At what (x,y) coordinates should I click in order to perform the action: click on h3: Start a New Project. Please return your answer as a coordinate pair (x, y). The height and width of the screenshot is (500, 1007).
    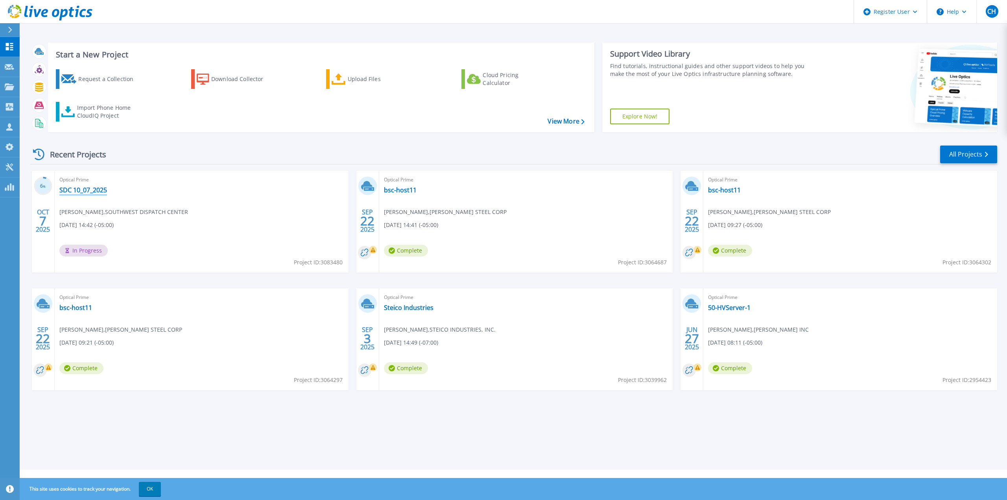
    Looking at the image, I should click on (320, 55).